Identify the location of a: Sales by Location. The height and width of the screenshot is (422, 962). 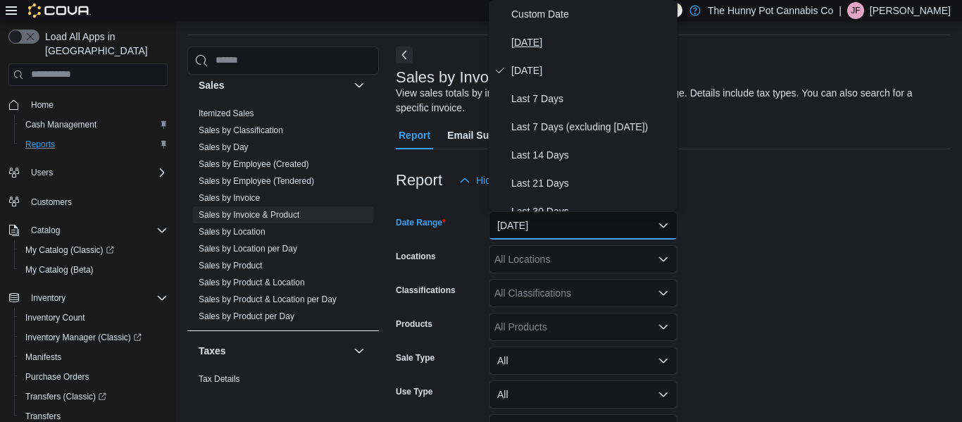
(232, 232).